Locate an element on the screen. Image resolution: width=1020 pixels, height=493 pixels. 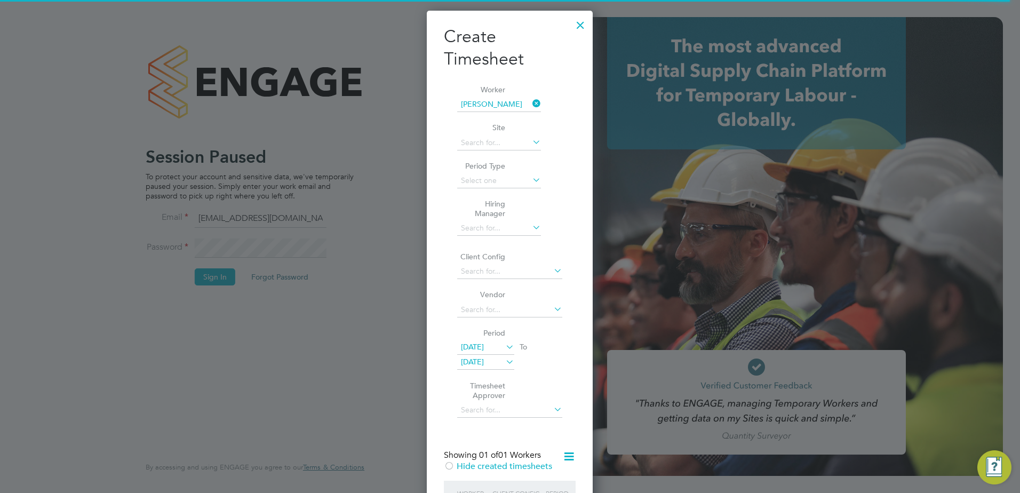
h2: Create Timesheet is located at coordinates (510, 48).